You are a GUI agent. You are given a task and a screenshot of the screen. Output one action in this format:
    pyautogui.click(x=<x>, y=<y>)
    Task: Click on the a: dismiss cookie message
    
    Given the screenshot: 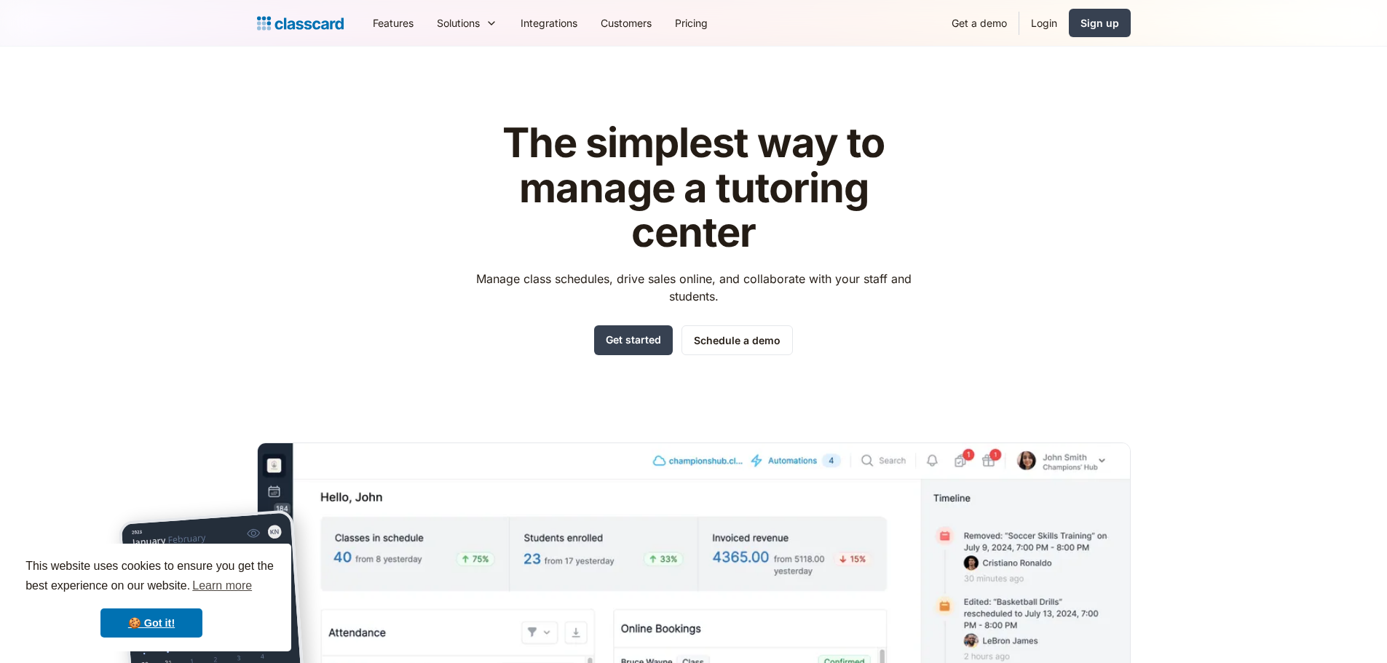 What is the action you would take?
    pyautogui.click(x=151, y=623)
    